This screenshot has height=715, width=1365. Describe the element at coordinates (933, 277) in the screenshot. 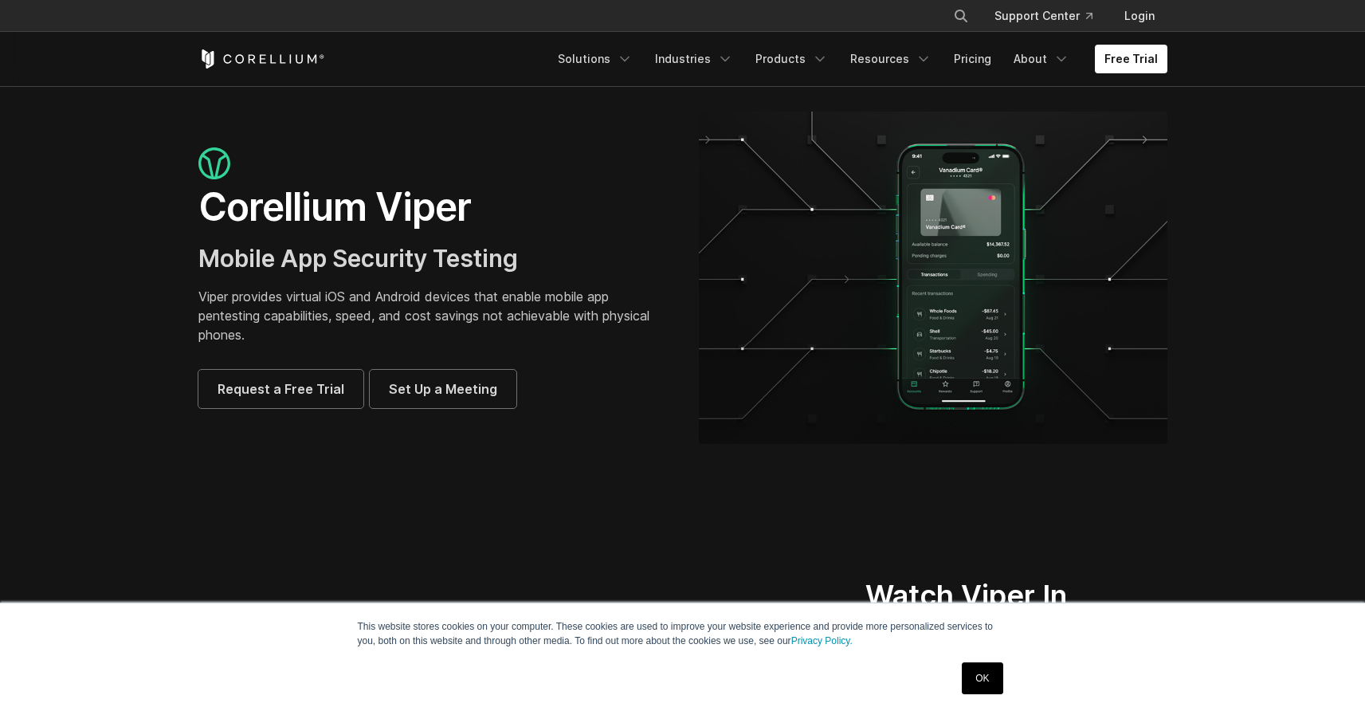

I see `img: viper_hero` at that location.